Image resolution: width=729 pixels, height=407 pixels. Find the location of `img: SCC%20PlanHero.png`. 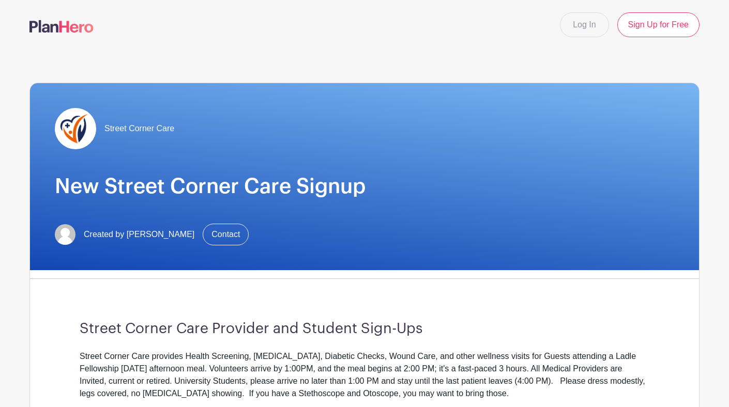

img: SCC%20PlanHero.png is located at coordinates (75, 129).